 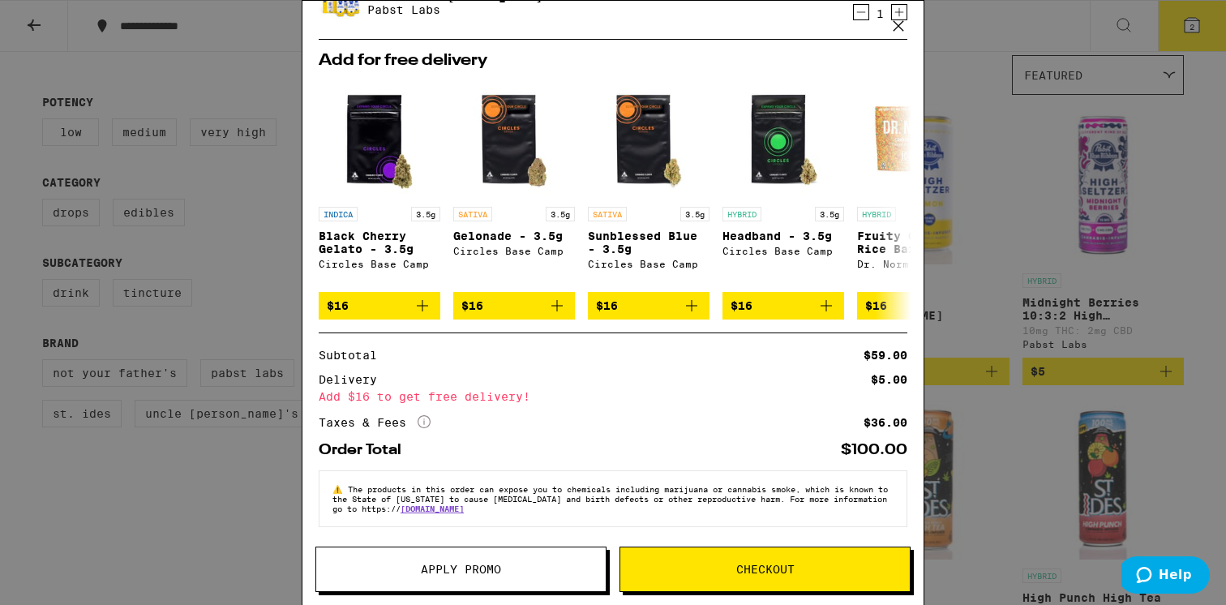 What do you see at coordinates (783, 138) in the screenshot?
I see `img: Circles Base Camp - Headband - 3.5g` at bounding box center [783, 138].